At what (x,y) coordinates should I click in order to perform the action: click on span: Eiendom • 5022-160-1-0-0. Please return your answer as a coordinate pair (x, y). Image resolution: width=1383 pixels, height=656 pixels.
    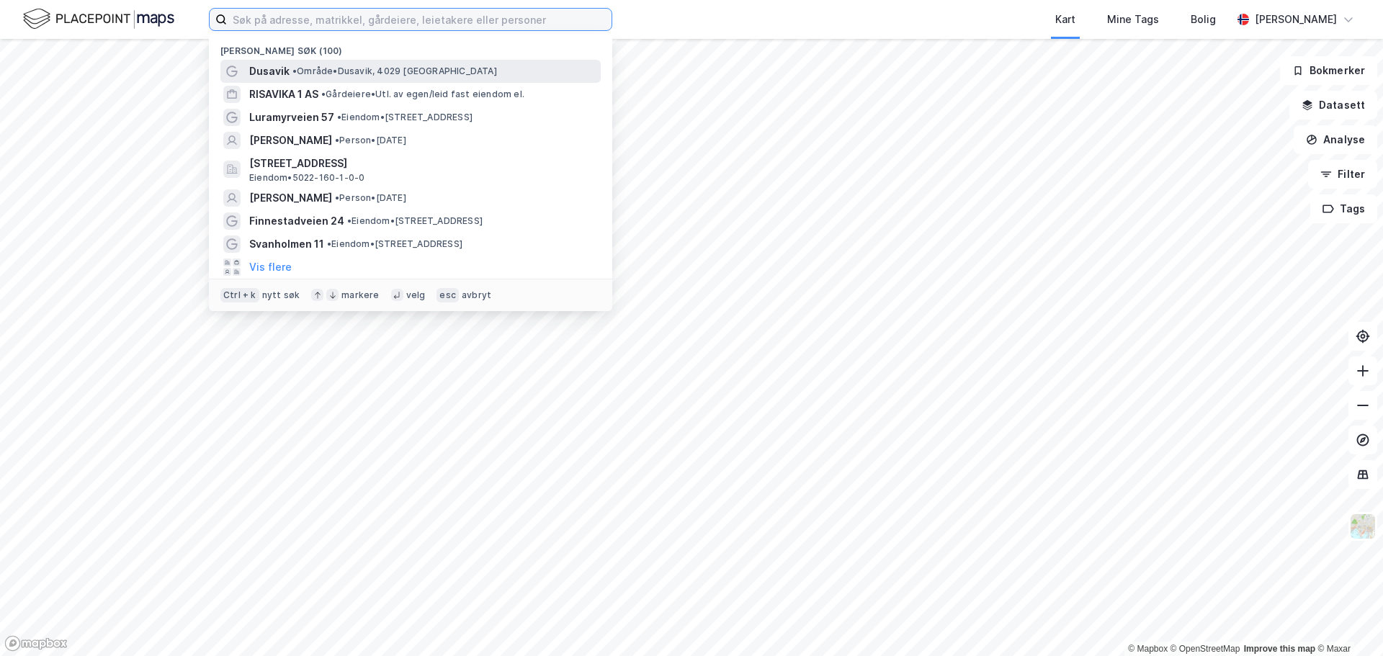
    Looking at the image, I should click on (307, 178).